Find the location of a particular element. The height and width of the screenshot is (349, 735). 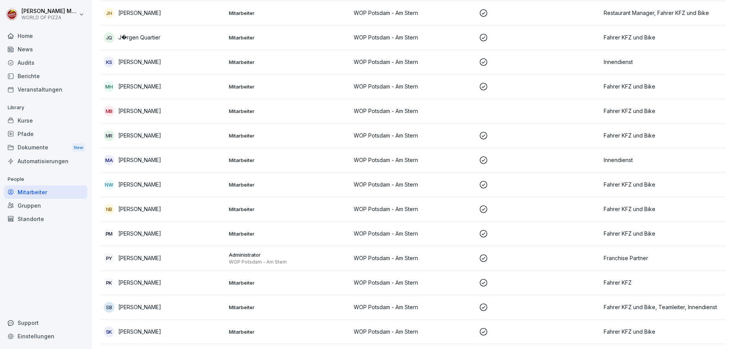

p: Innendienst is located at coordinates (663, 62).